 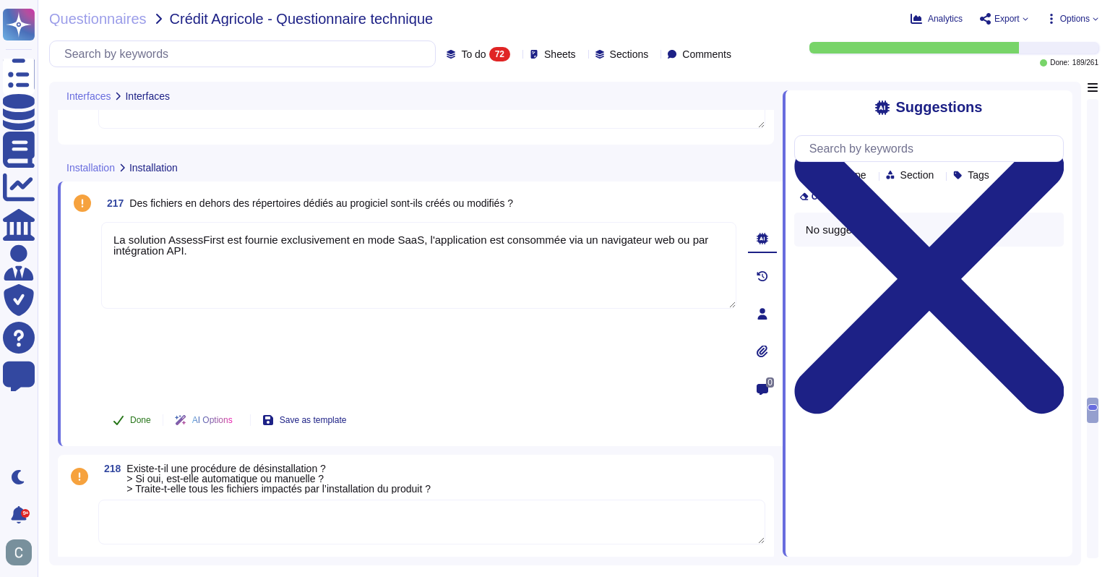 I want to click on div: 9+, so click(x=25, y=513).